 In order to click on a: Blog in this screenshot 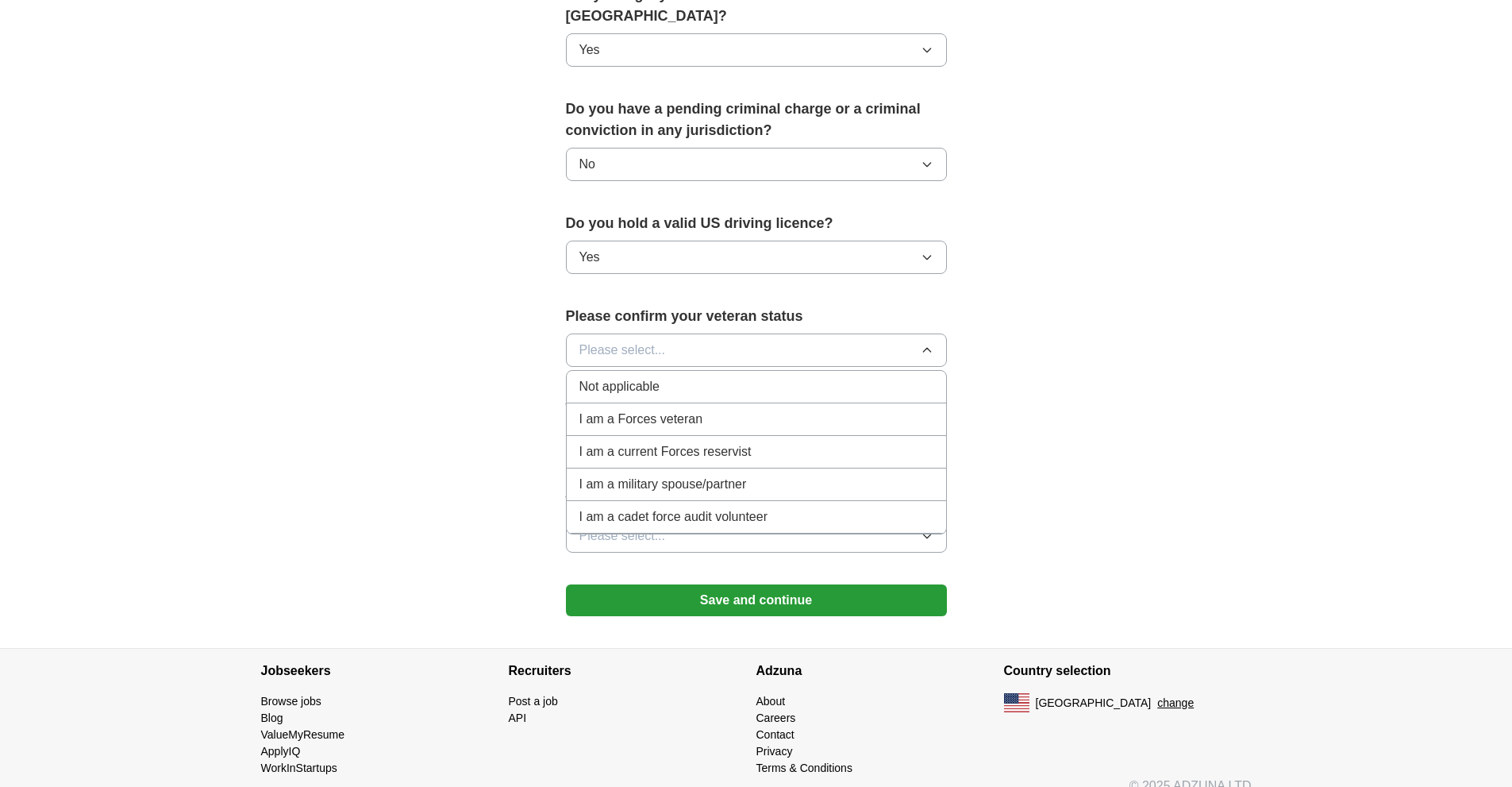, I will do `click(273, 718)`.